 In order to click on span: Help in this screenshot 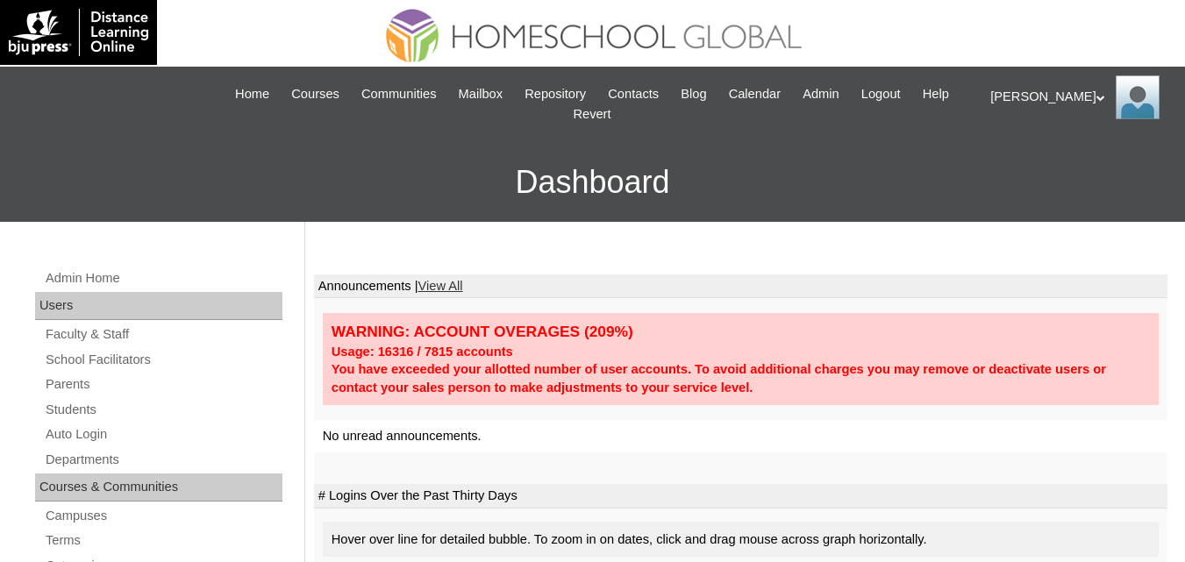, I will do `click(936, 94)`.